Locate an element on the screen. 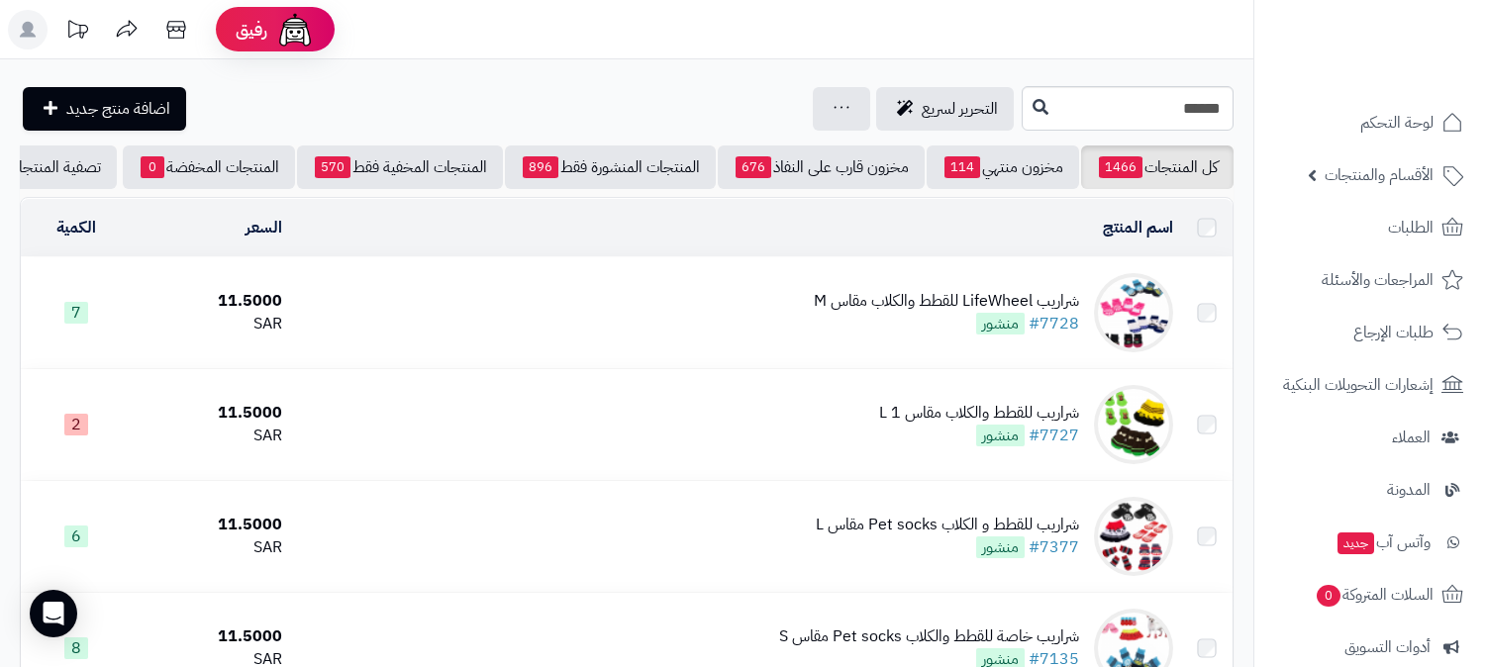 This screenshot has width=1486, height=667. span: 676 is located at coordinates (754, 167).